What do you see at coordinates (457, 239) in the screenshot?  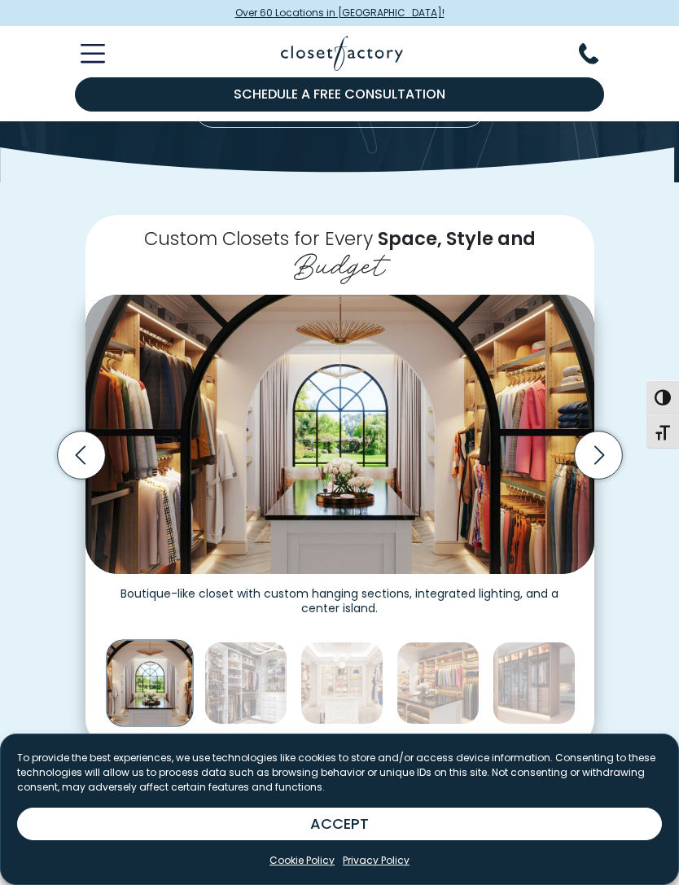 I see `span: Space, Style and` at bounding box center [457, 239].